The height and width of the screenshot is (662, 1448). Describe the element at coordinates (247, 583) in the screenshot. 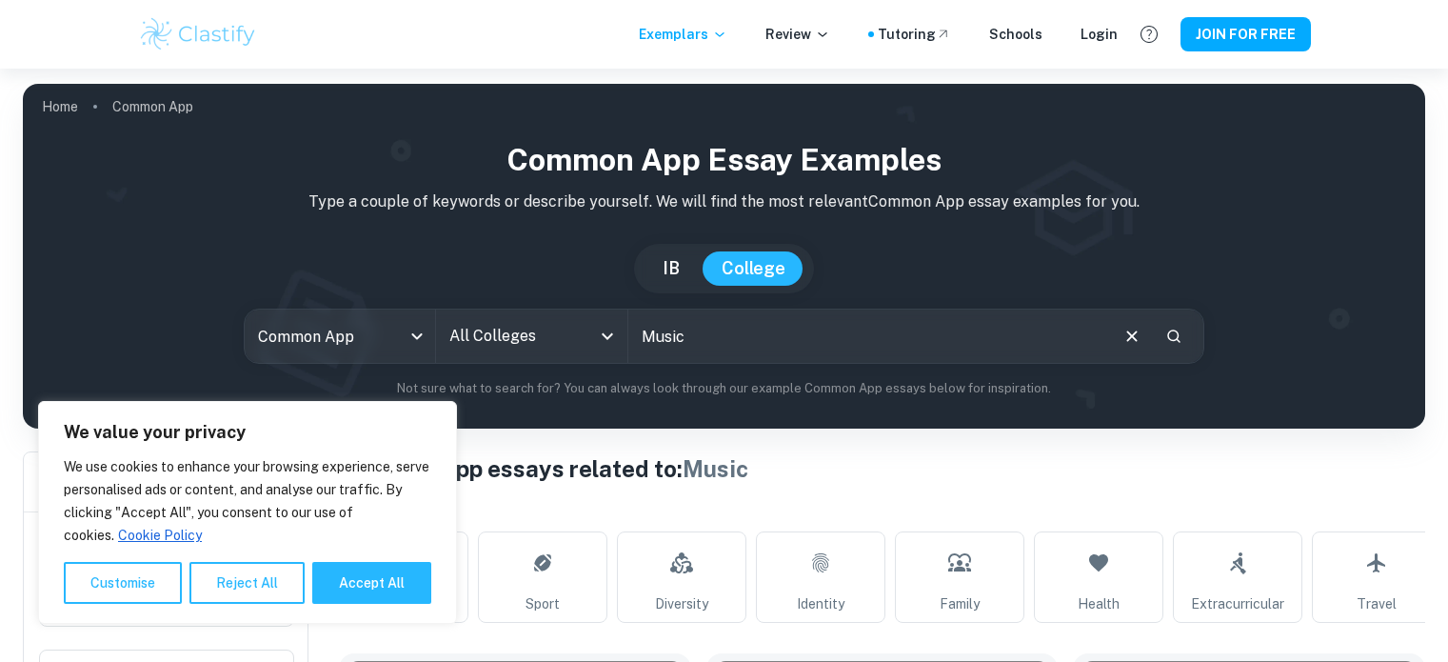

I see `button: Reject All` at that location.